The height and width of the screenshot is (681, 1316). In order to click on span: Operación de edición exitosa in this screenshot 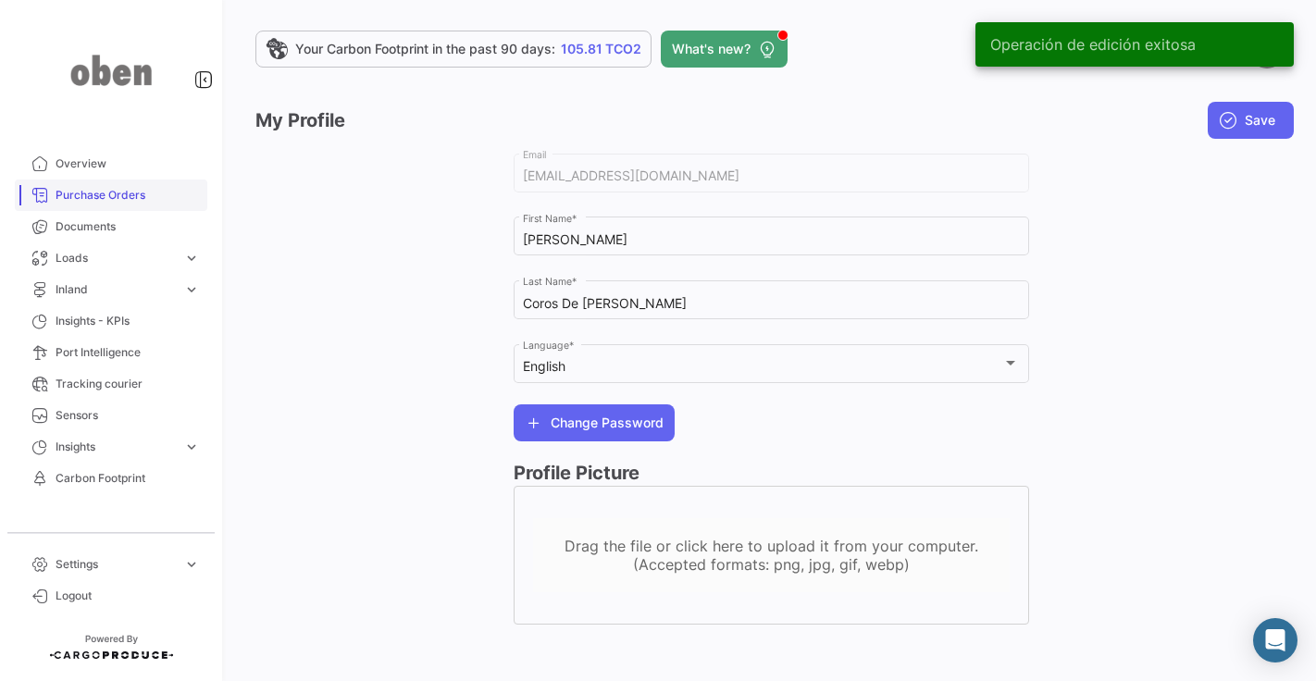, I will do `click(1093, 44)`.